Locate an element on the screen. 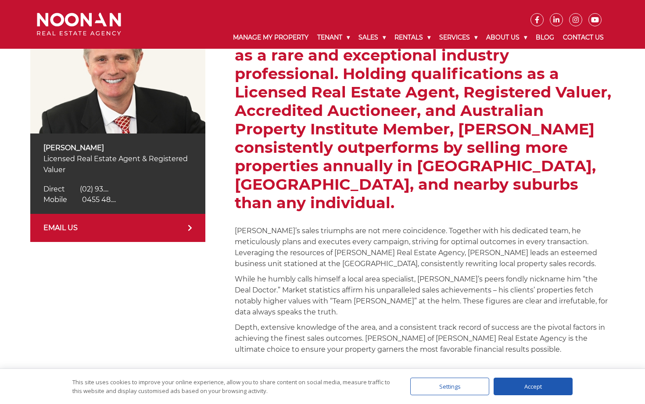 The height and width of the screenshot is (404, 645). a: Services is located at coordinates (458, 37).